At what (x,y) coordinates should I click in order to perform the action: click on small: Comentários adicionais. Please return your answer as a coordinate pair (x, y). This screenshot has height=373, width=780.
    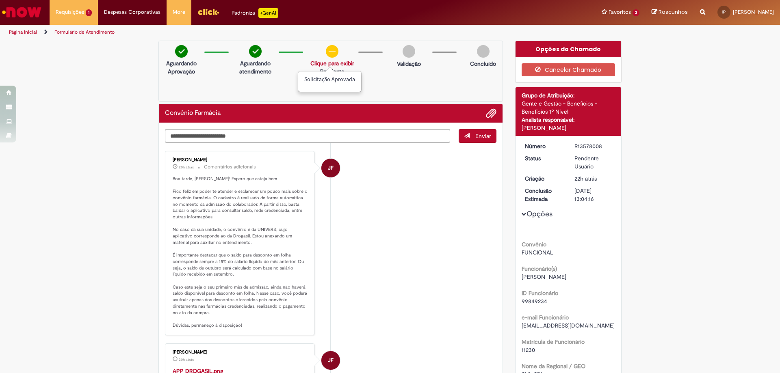
    Looking at the image, I should click on (230, 167).